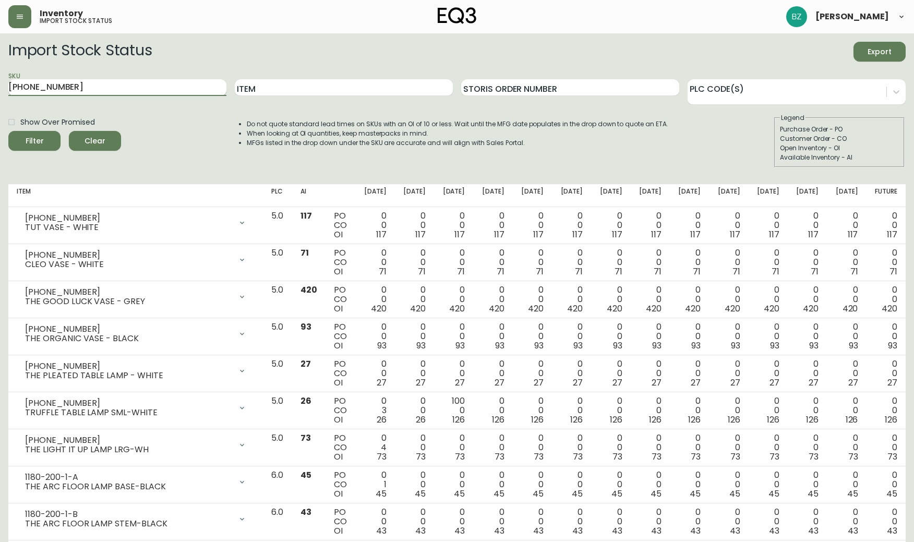 This screenshot has width=914, height=542. I want to click on div: CLEO VASE - WHITE, so click(128, 265).